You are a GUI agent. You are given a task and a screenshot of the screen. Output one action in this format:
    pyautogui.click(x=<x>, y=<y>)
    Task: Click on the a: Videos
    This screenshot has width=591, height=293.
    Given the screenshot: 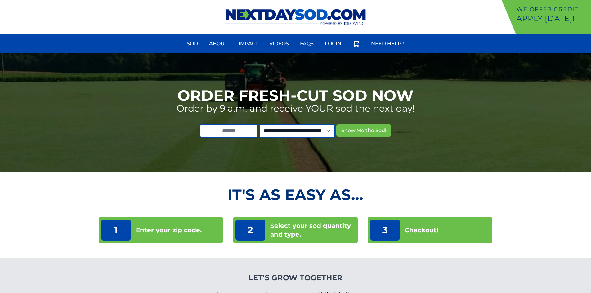 What is the action you would take?
    pyautogui.click(x=279, y=44)
    